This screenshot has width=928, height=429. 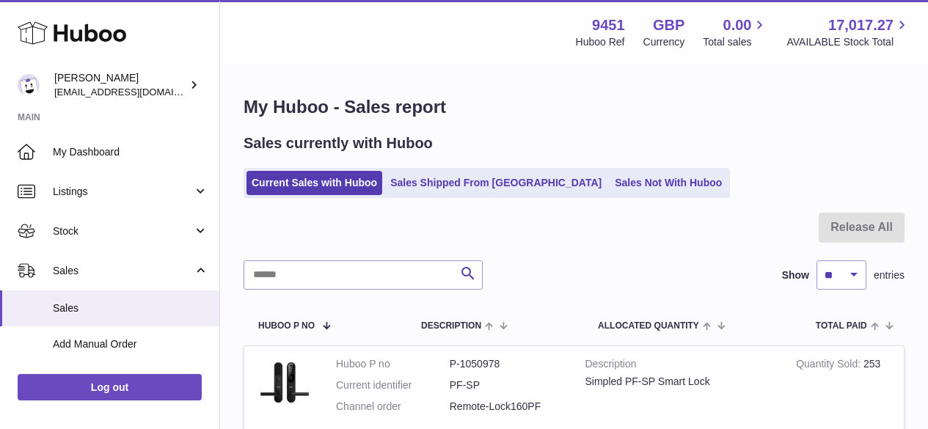 What do you see at coordinates (29, 85) in the screenshot?
I see `img: internalAdmin-9451@internal.huboo.com` at bounding box center [29, 85].